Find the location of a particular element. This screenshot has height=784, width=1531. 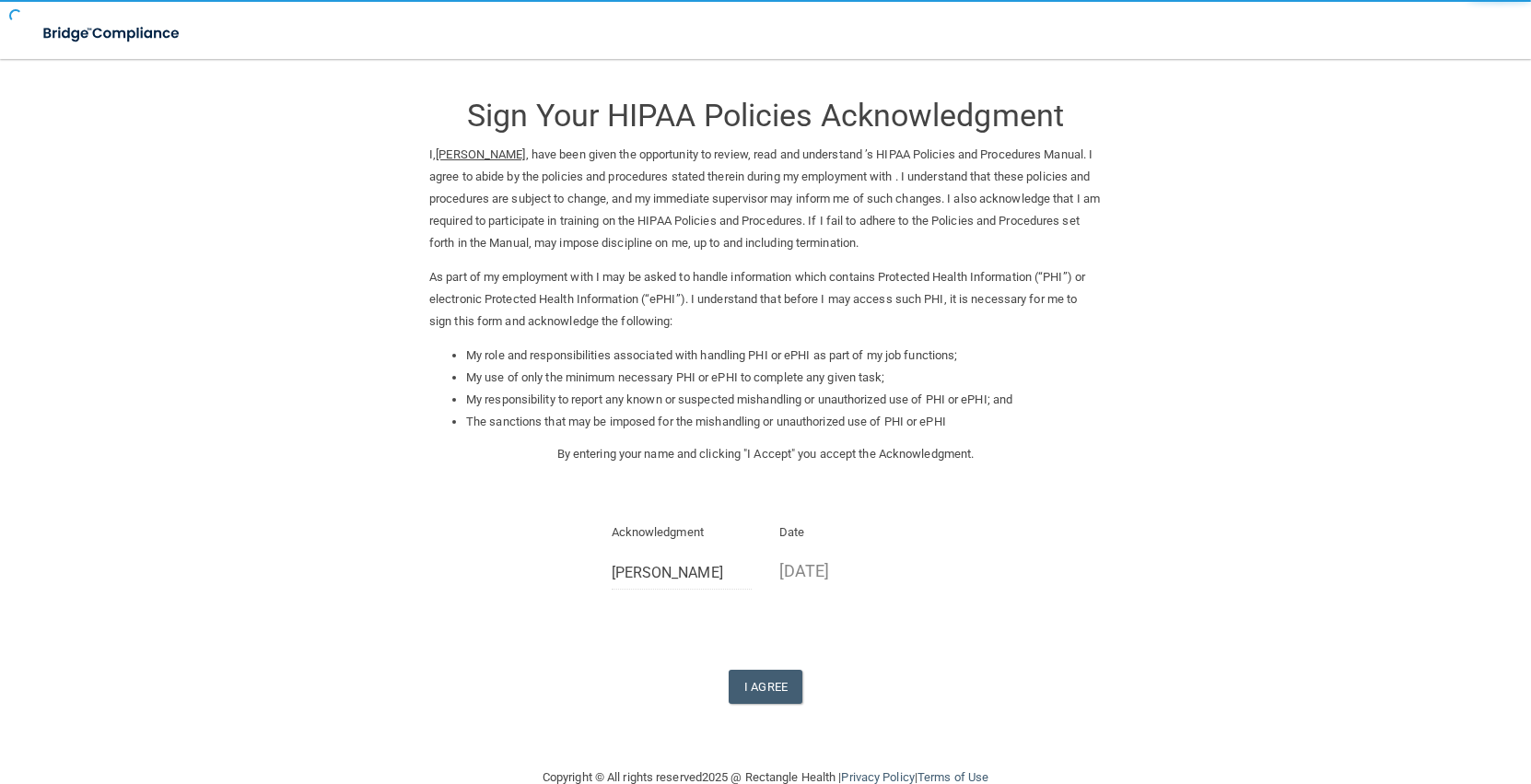

p: I, , have been given the opportunity to review, read and understand ’s HIPAA Policies and Procedu... is located at coordinates (766, 199).